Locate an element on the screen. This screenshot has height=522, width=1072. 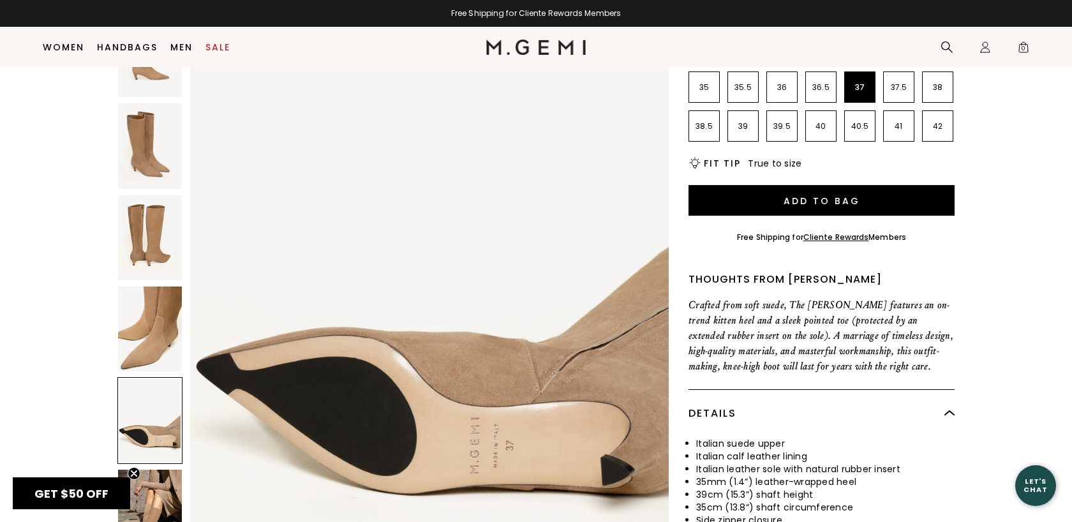
a: Women is located at coordinates (63, 47).